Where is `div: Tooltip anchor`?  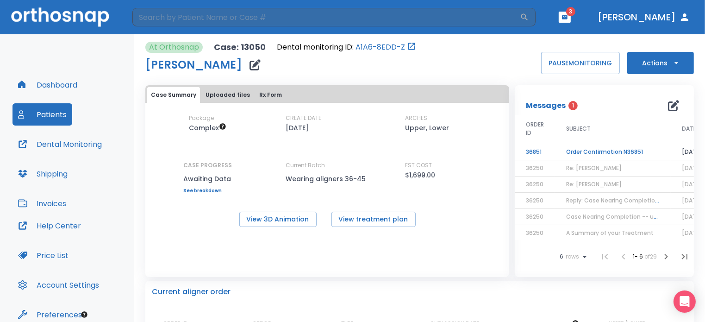 div: Tooltip anchor is located at coordinates (84, 314).